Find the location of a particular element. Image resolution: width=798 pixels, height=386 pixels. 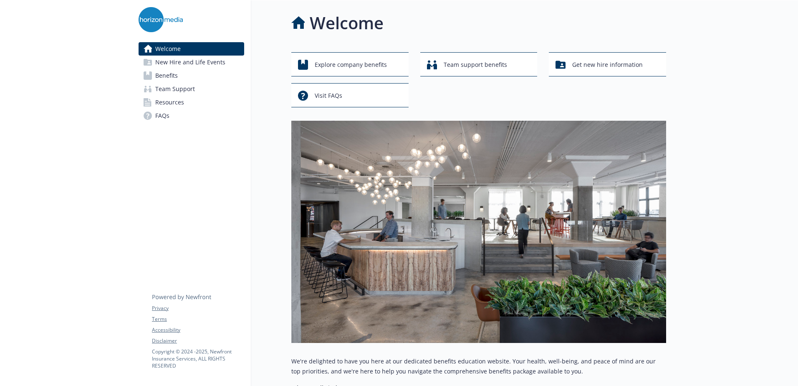

span: Explore company benefits is located at coordinates (351, 65).